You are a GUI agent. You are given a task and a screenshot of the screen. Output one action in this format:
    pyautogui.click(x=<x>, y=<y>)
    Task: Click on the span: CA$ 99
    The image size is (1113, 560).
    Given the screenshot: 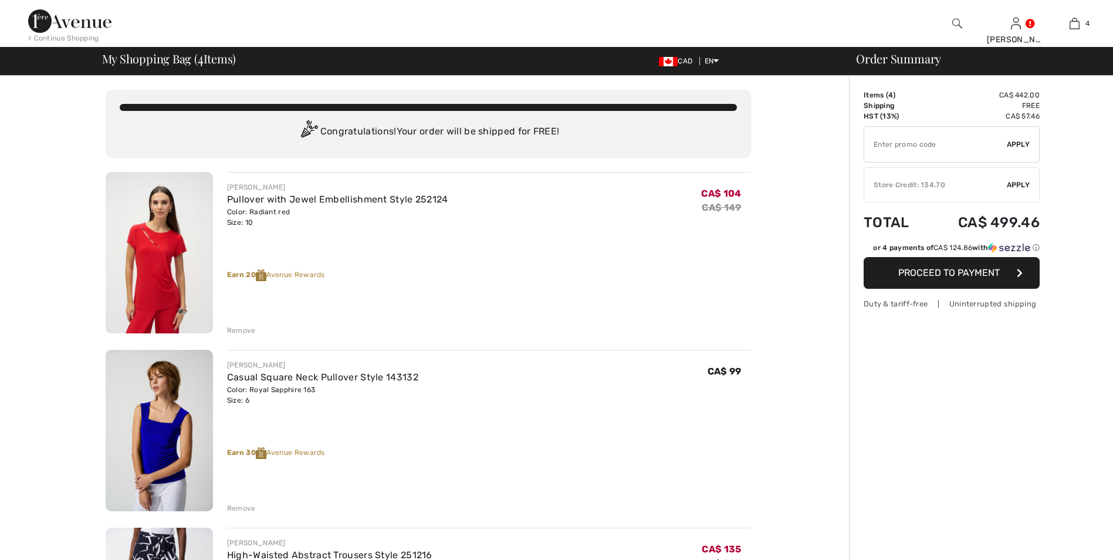 What is the action you would take?
    pyautogui.click(x=725, y=371)
    